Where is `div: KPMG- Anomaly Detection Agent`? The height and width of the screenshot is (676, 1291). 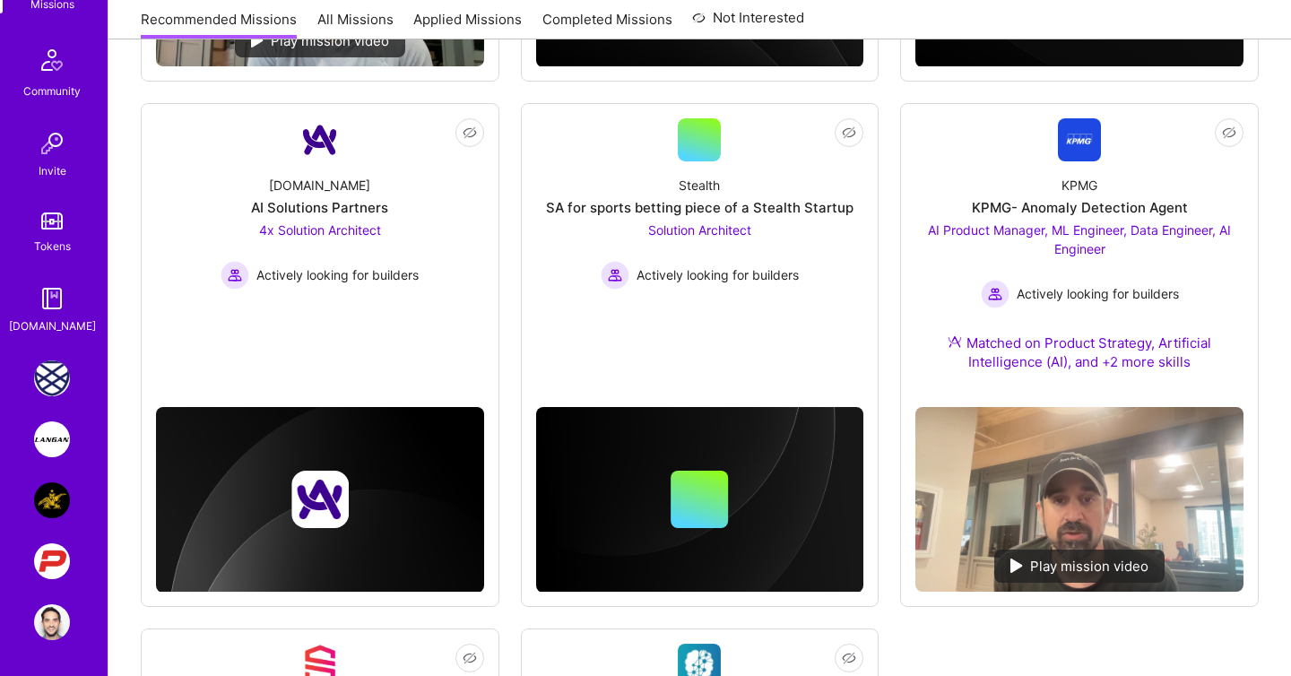
div: KPMG- Anomaly Detection Agent is located at coordinates (1079, 207).